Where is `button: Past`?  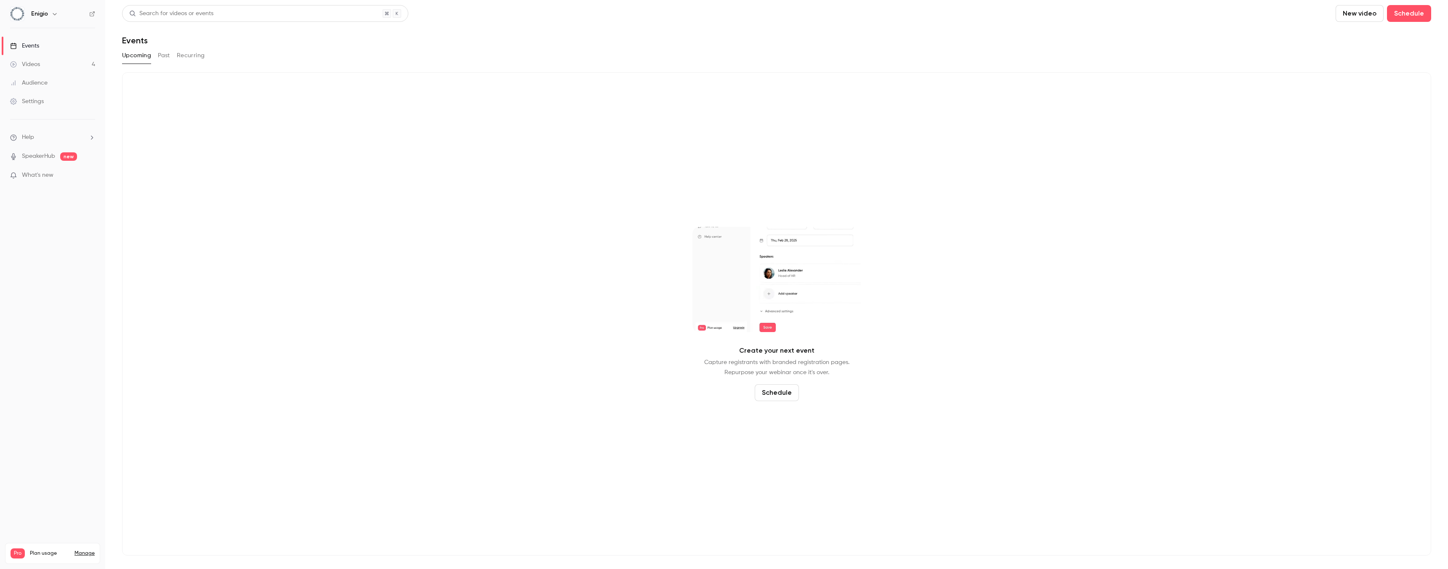 button: Past is located at coordinates (164, 56).